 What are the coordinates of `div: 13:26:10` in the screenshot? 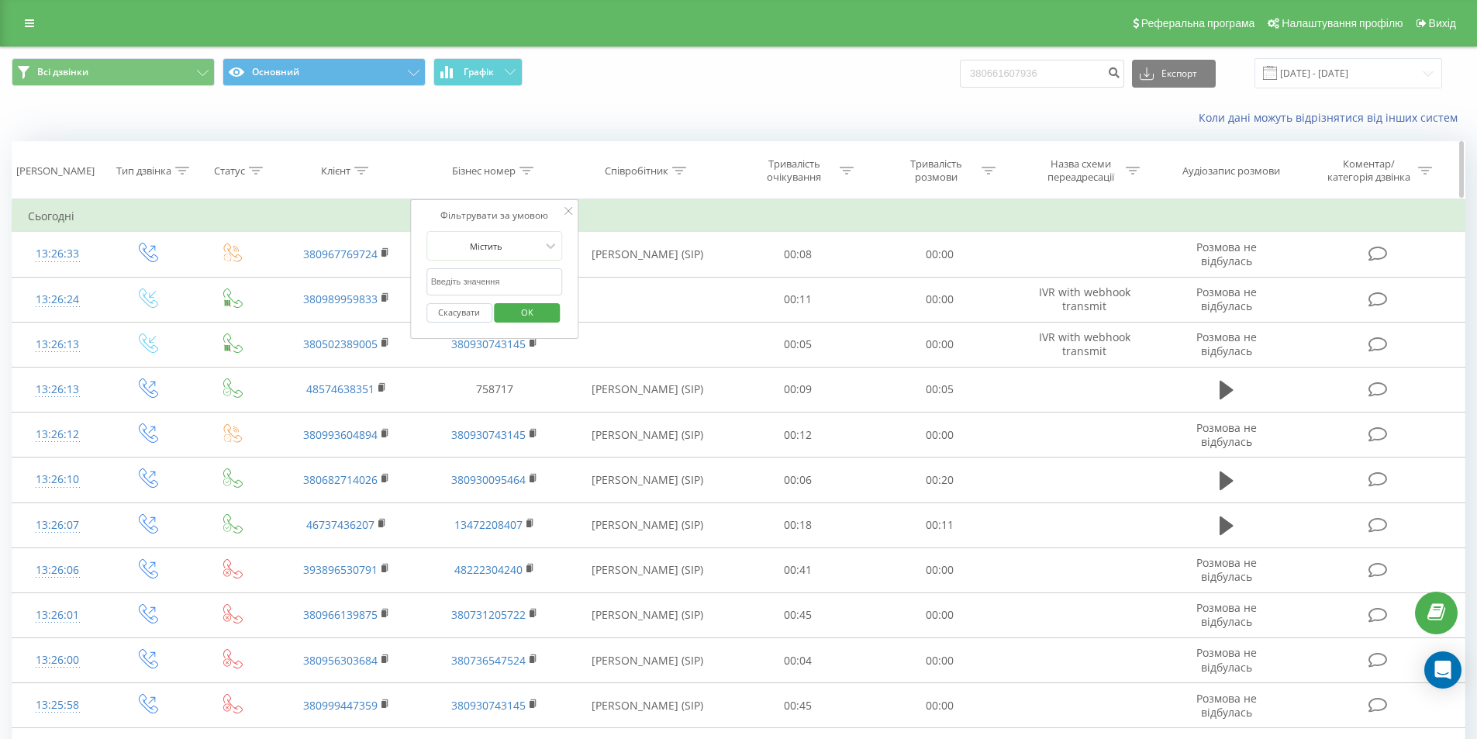 It's located at (57, 479).